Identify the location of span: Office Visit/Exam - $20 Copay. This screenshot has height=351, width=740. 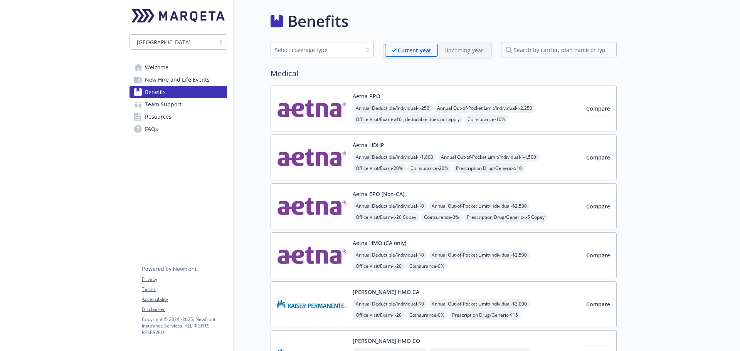
(386, 217).